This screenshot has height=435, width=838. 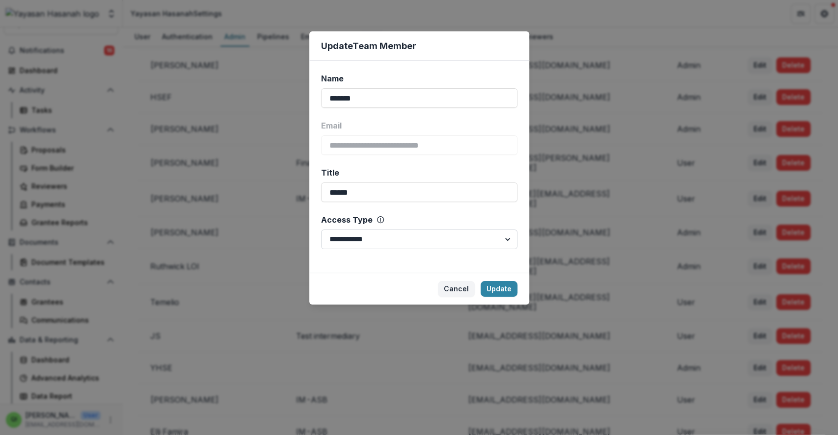 What do you see at coordinates (331, 126) in the screenshot?
I see `span: Email` at bounding box center [331, 126].